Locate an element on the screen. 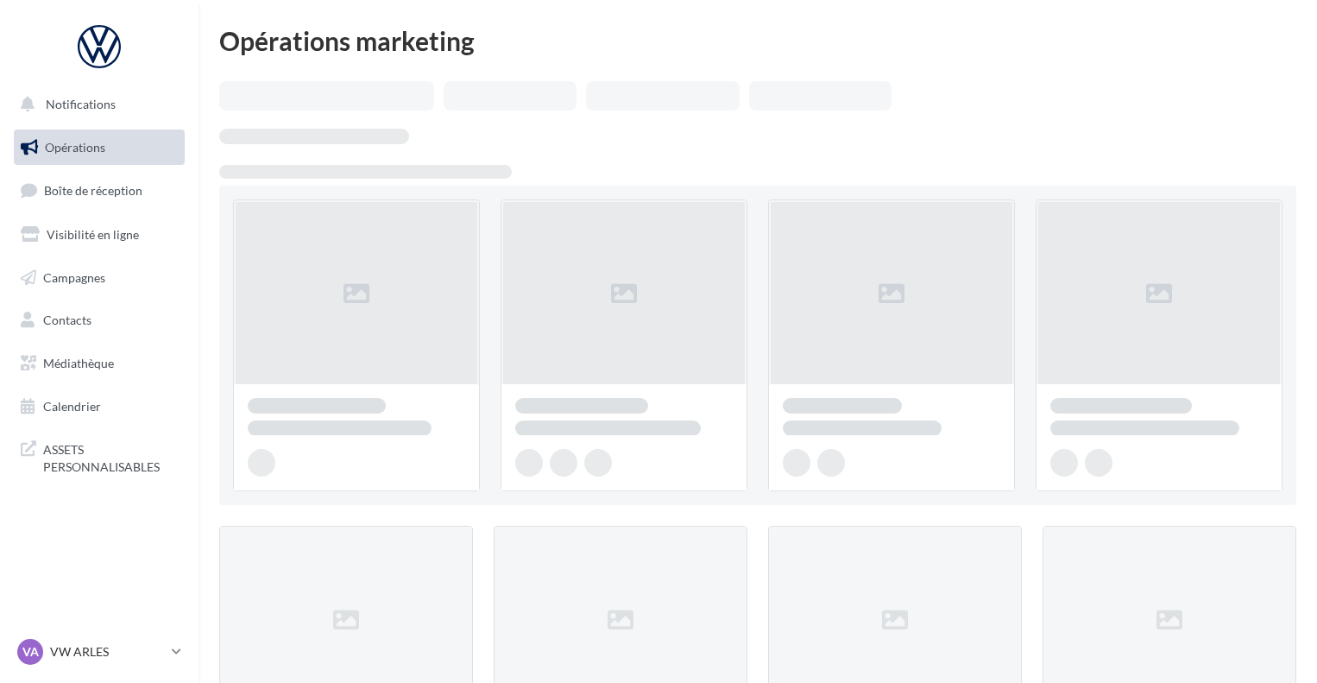 Image resolution: width=1317 pixels, height=683 pixels. span: Contacts is located at coordinates (67, 319).